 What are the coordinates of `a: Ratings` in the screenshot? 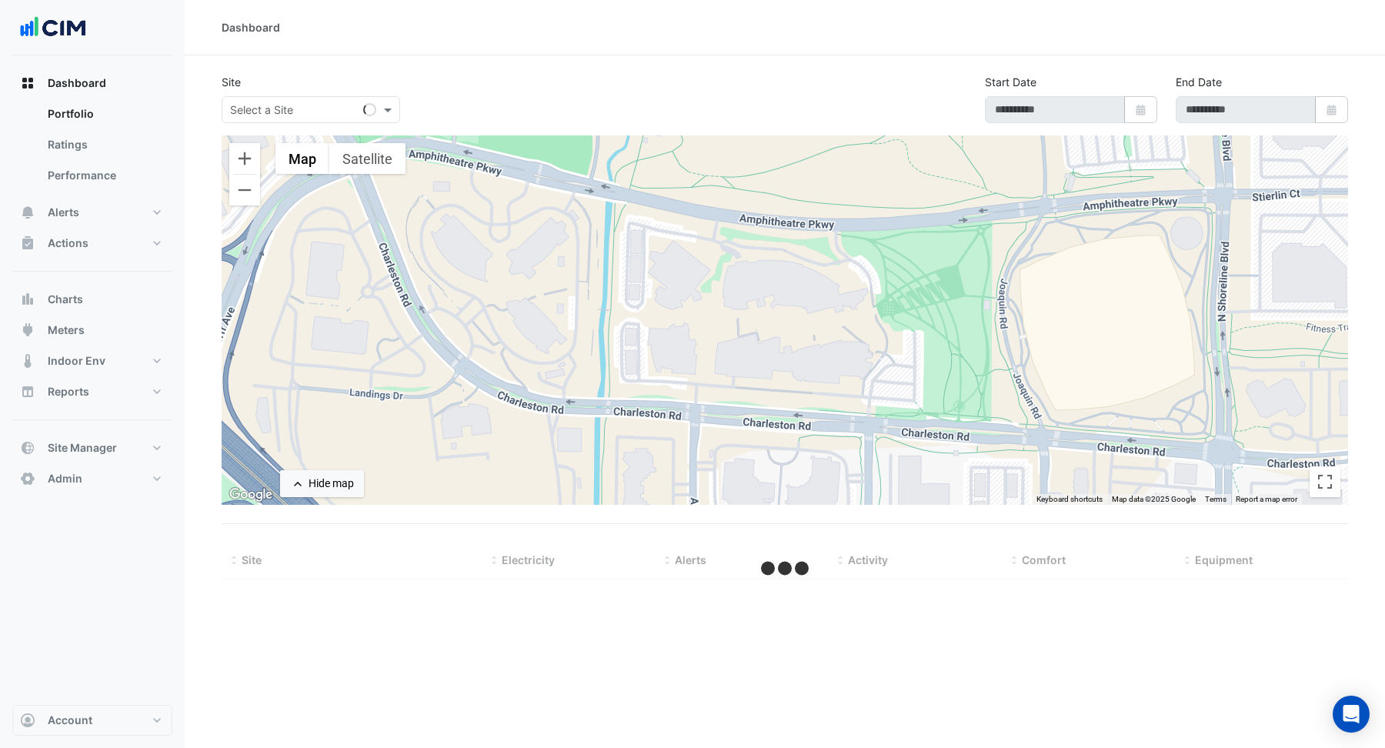 It's located at (104, 145).